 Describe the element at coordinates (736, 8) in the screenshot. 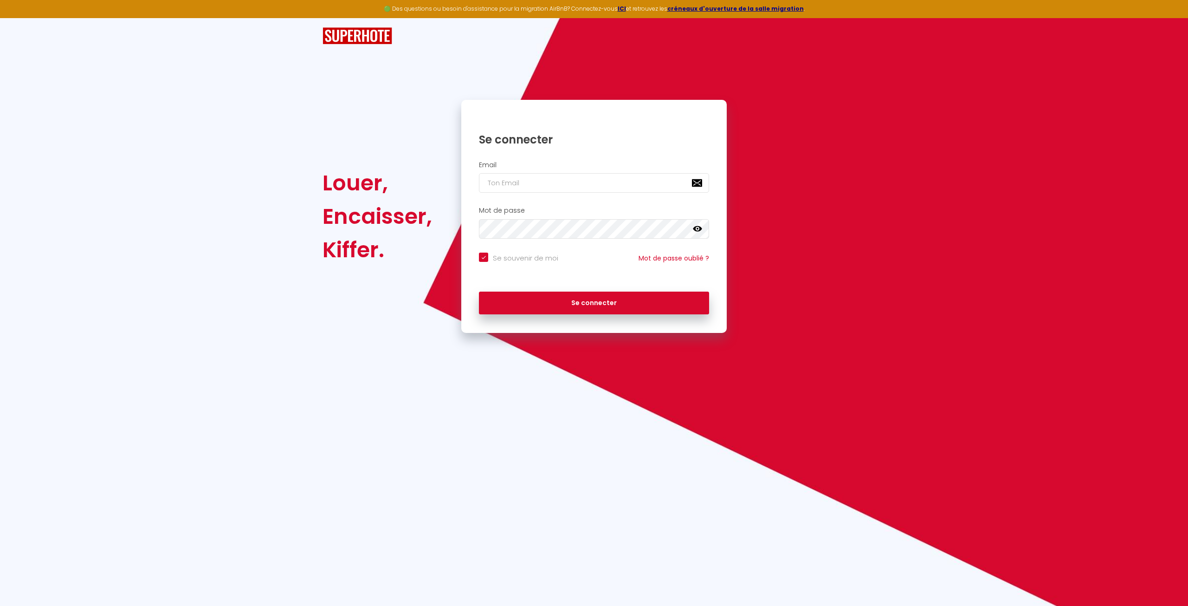

I see `strong: créneaux d'ouverture de la salle migration` at that location.